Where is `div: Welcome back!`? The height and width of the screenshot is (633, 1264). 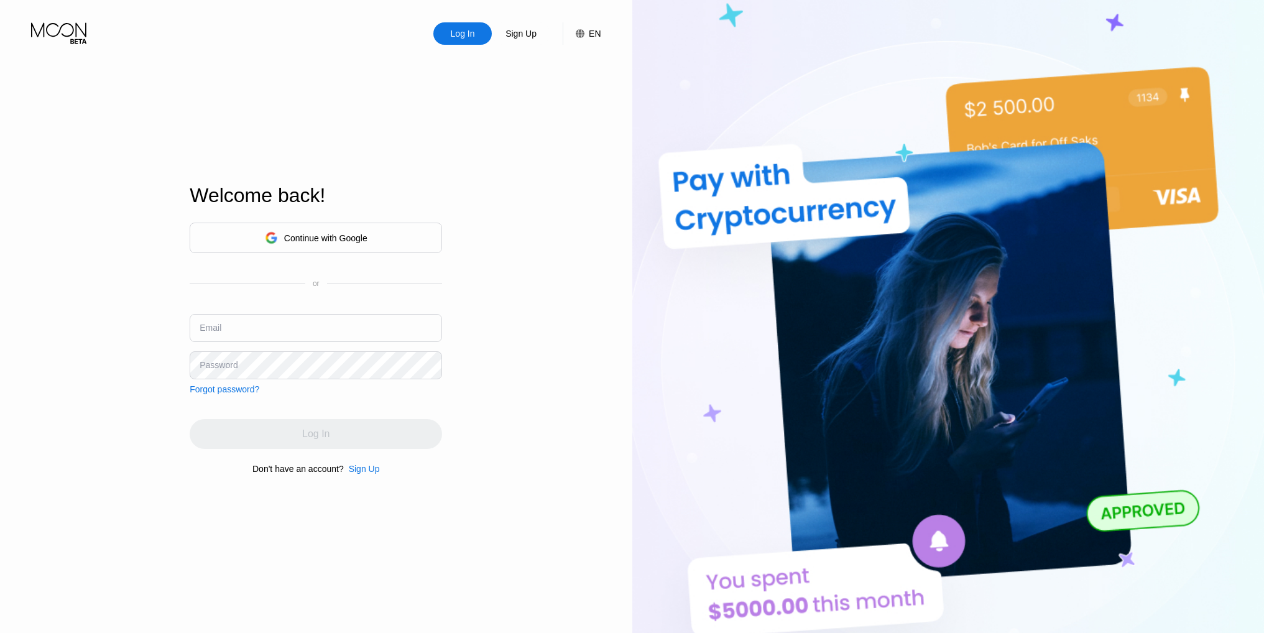 div: Welcome back! is located at coordinates (316, 195).